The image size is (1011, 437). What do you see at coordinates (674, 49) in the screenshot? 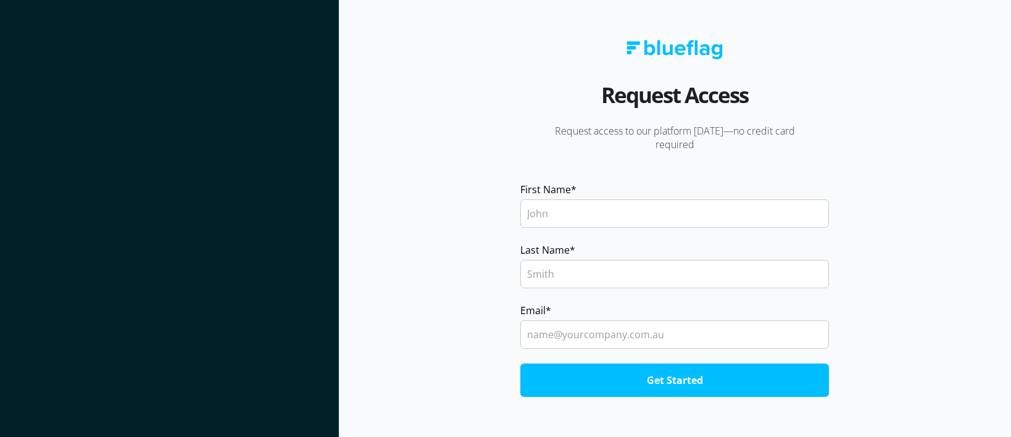
I see `img: Blue Flag logo` at bounding box center [674, 49].